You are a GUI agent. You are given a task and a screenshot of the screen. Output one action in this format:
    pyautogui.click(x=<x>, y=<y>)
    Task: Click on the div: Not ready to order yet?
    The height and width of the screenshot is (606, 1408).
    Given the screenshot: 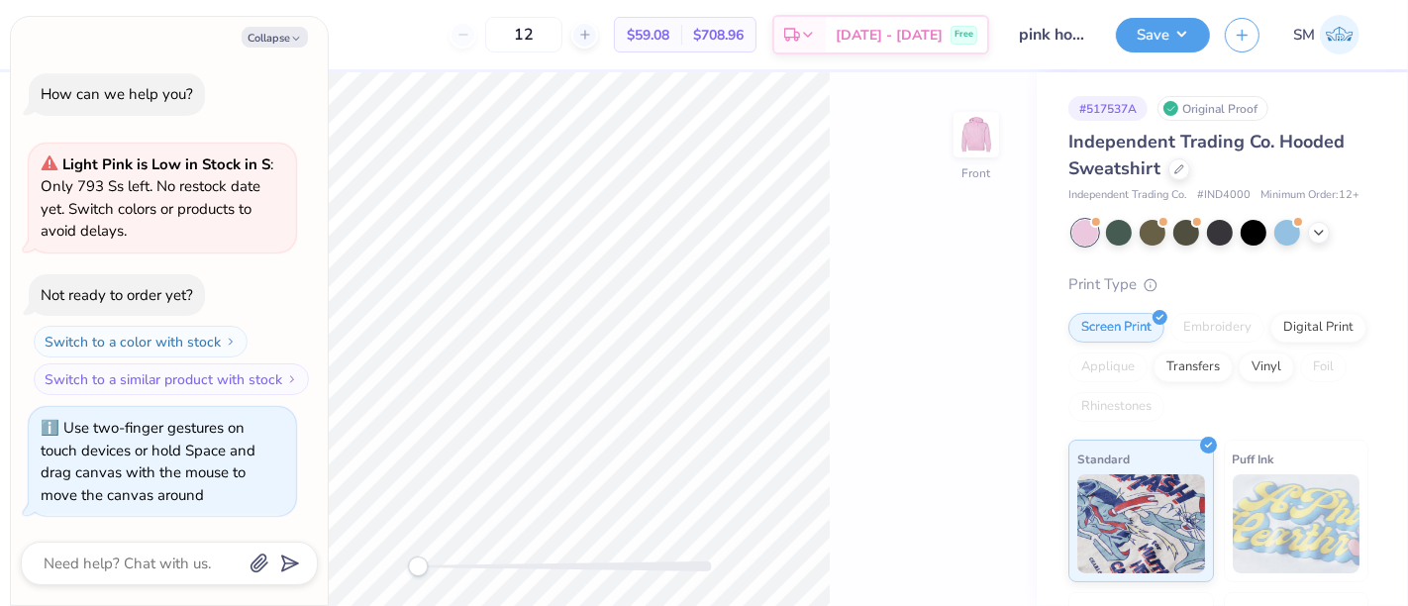 What is the action you would take?
    pyautogui.click(x=117, y=295)
    